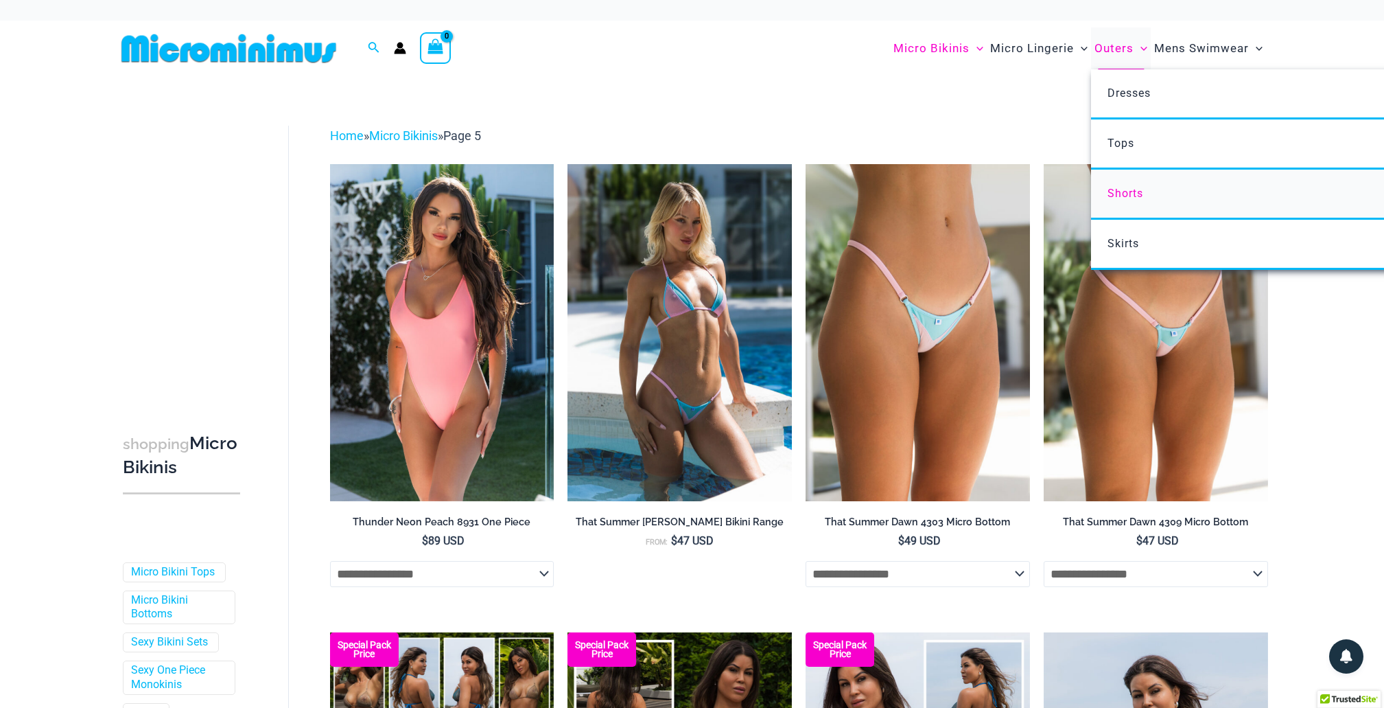  What do you see at coordinates (400, 48) in the screenshot?
I see `a: Account icon link` at bounding box center [400, 48].